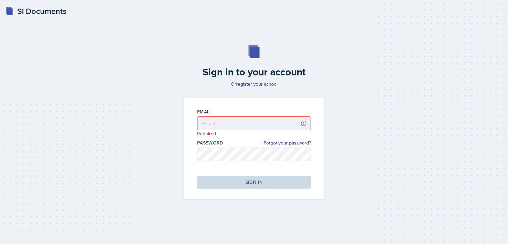 This screenshot has width=508, height=244. I want to click on button: Sign in, so click(254, 182).